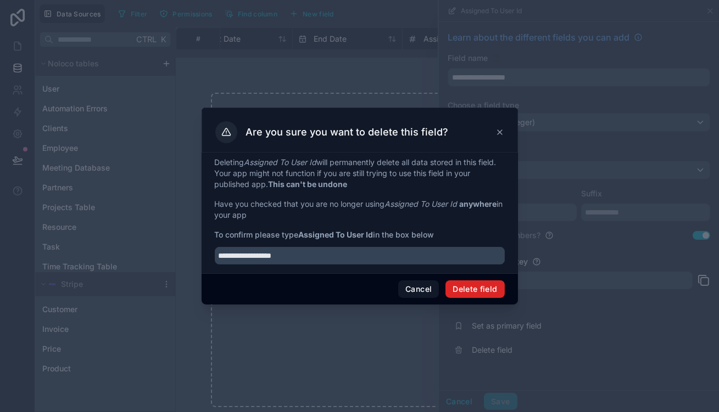 The height and width of the screenshot is (412, 719). I want to click on strong: This can't be undone, so click(308, 184).